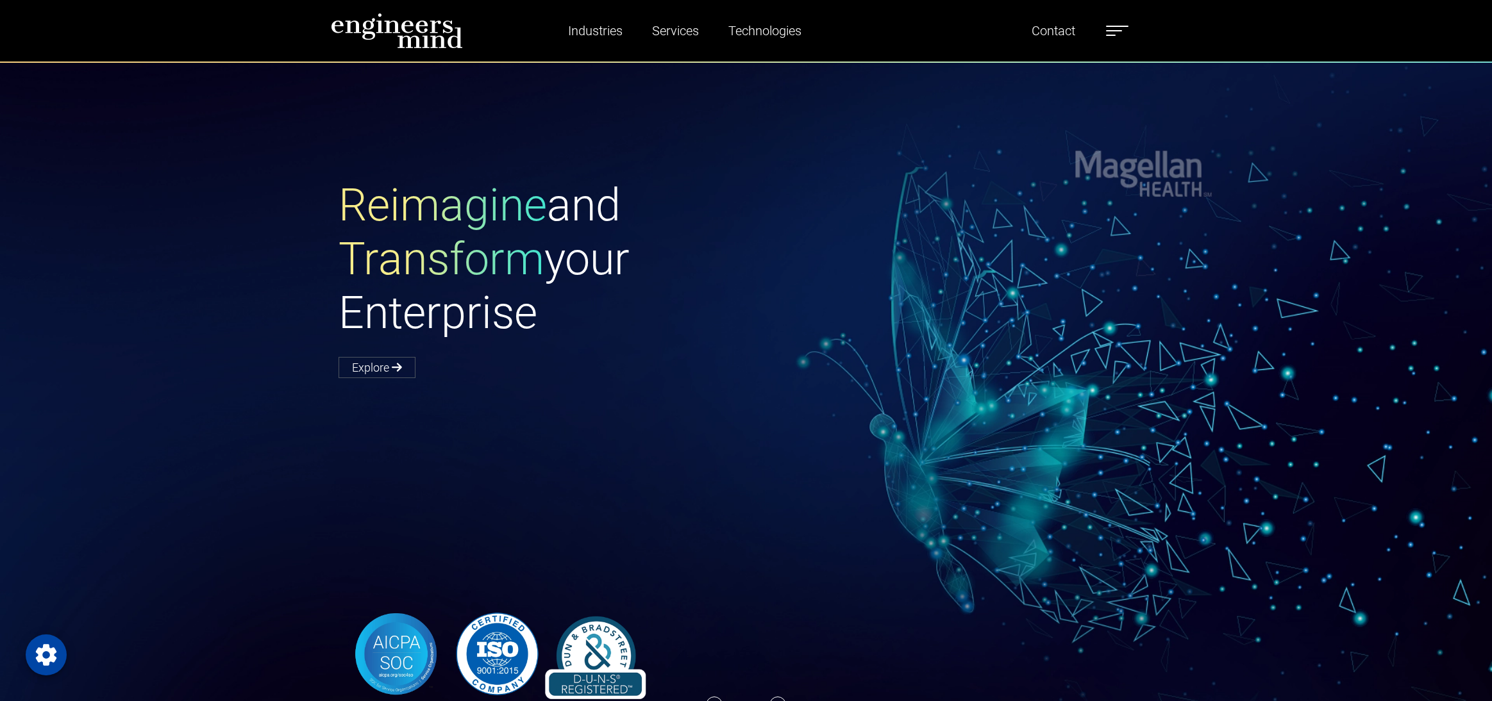  Describe the element at coordinates (765, 31) in the screenshot. I see `a: Technologies` at that location.